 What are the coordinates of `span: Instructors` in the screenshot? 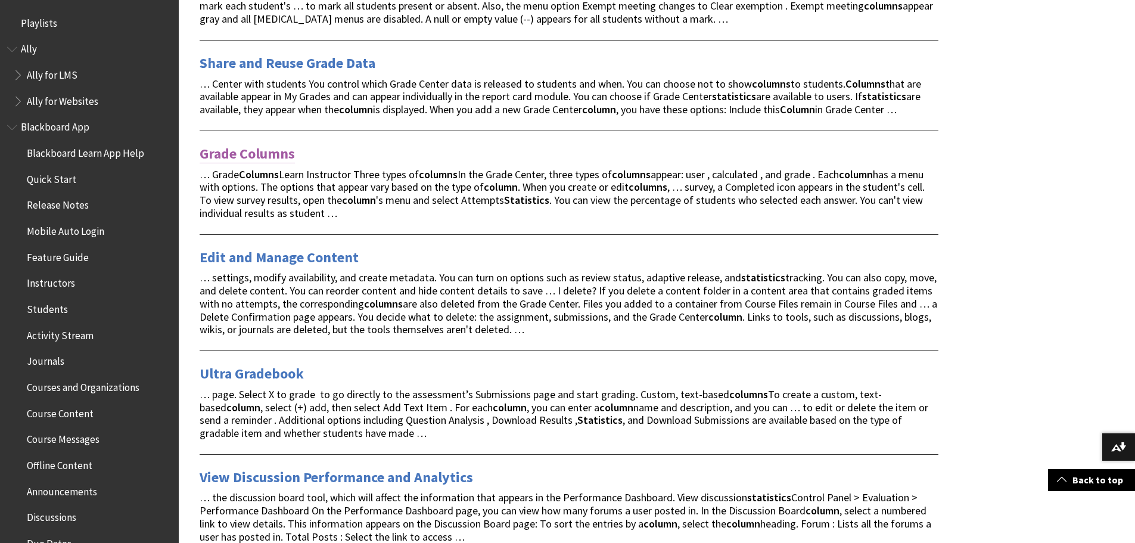 It's located at (51, 281).